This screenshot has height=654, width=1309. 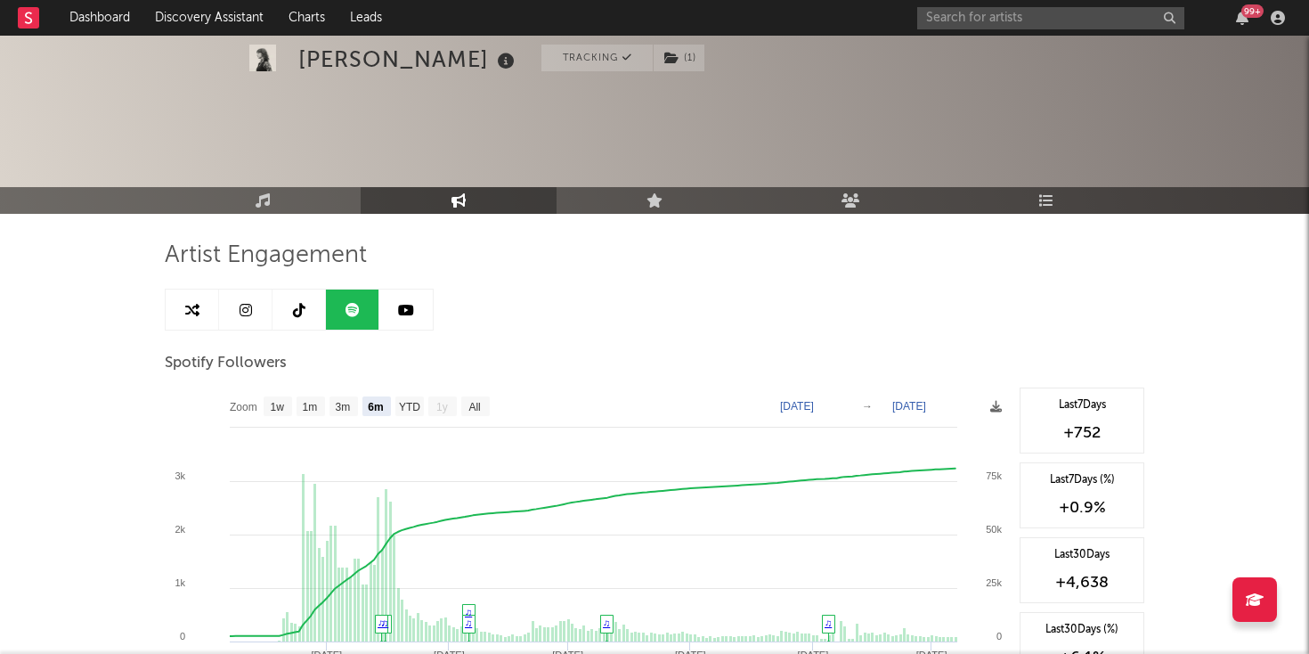 I want to click on text: 25k, so click(x=994, y=582).